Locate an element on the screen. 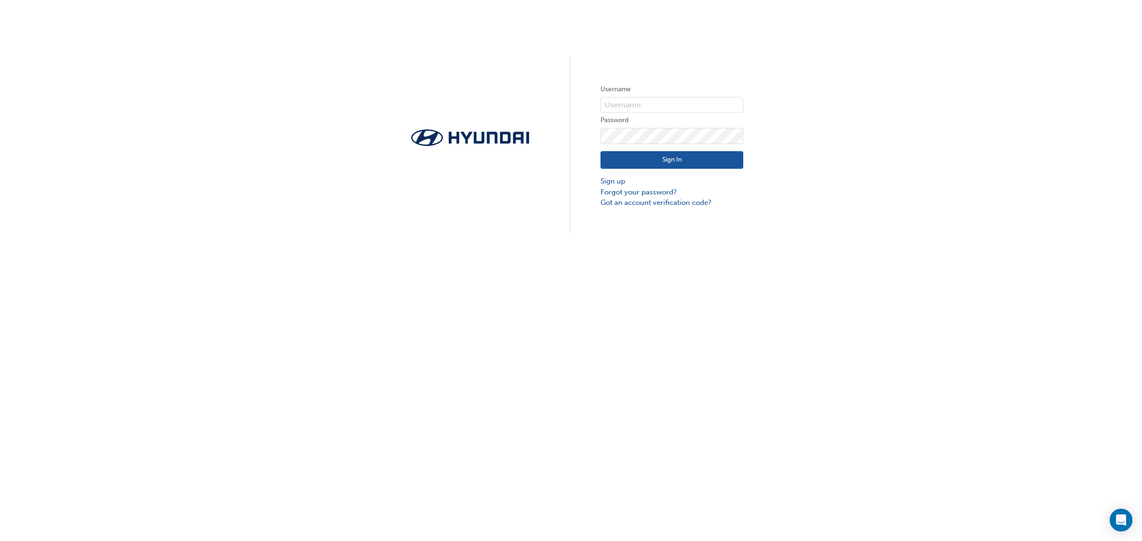 Image resolution: width=1142 pixels, height=541 pixels. a: Forgot your password? is located at coordinates (672, 192).